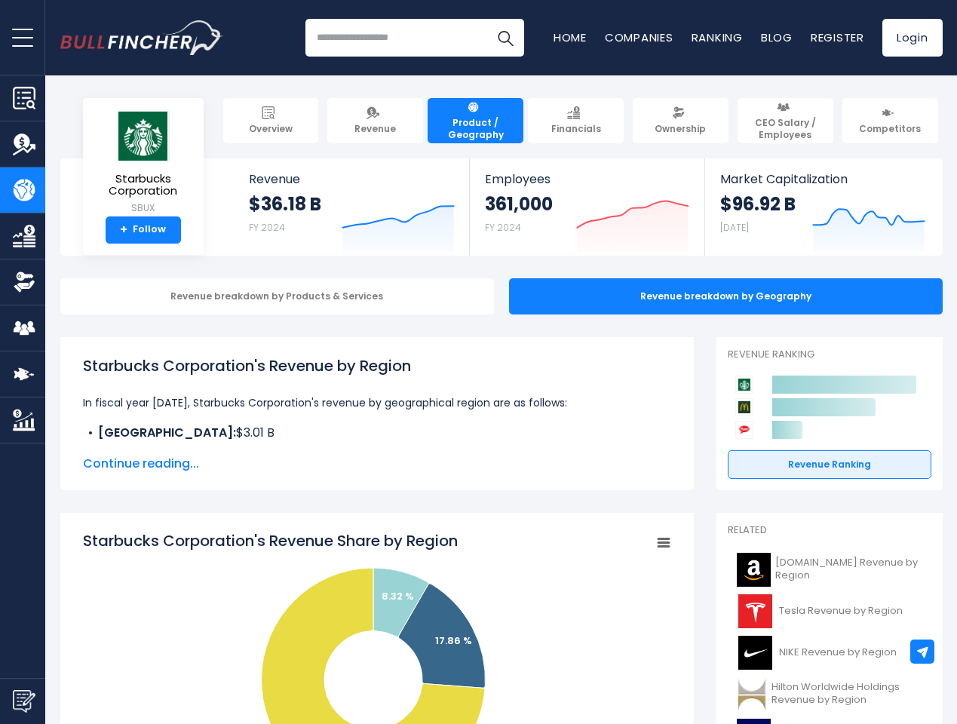 This screenshot has height=724, width=957. What do you see at coordinates (725, 296) in the screenshot?
I see `div: Revenue breakdown by Geography` at bounding box center [725, 296].